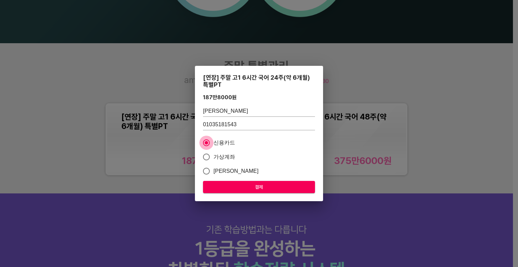 The width and height of the screenshot is (518, 267). I want to click on span: 결제, so click(259, 187).